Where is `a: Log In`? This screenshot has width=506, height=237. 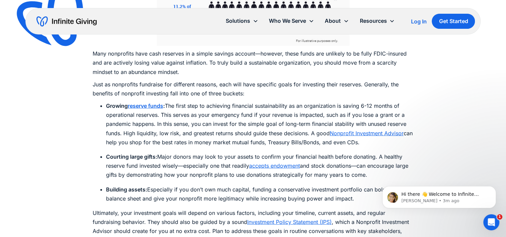 a: Log In is located at coordinates (419, 21).